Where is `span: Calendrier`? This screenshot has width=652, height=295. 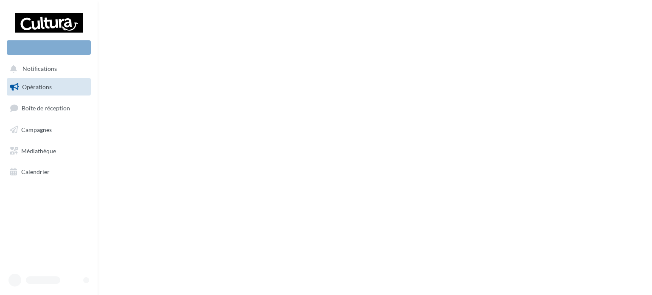
span: Calendrier is located at coordinates (35, 172).